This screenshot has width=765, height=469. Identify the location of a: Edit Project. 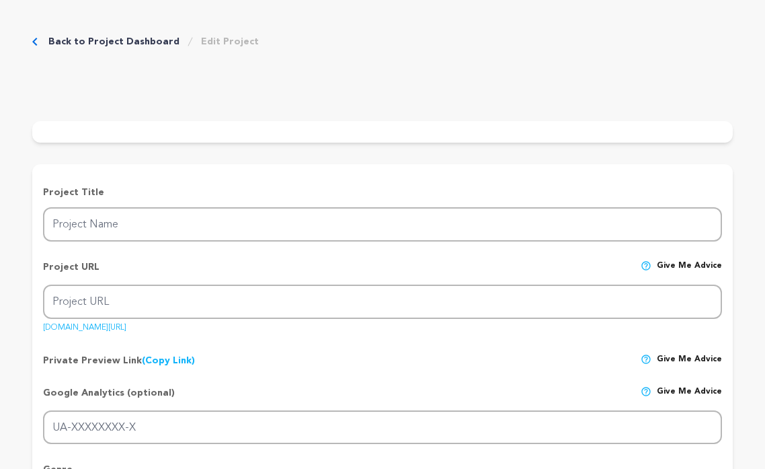
(230, 42).